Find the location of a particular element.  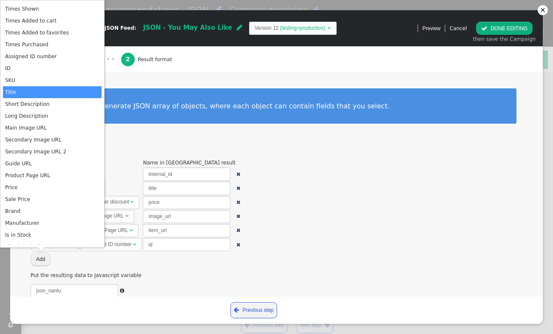

td: Times Purchased is located at coordinates (52, 45).